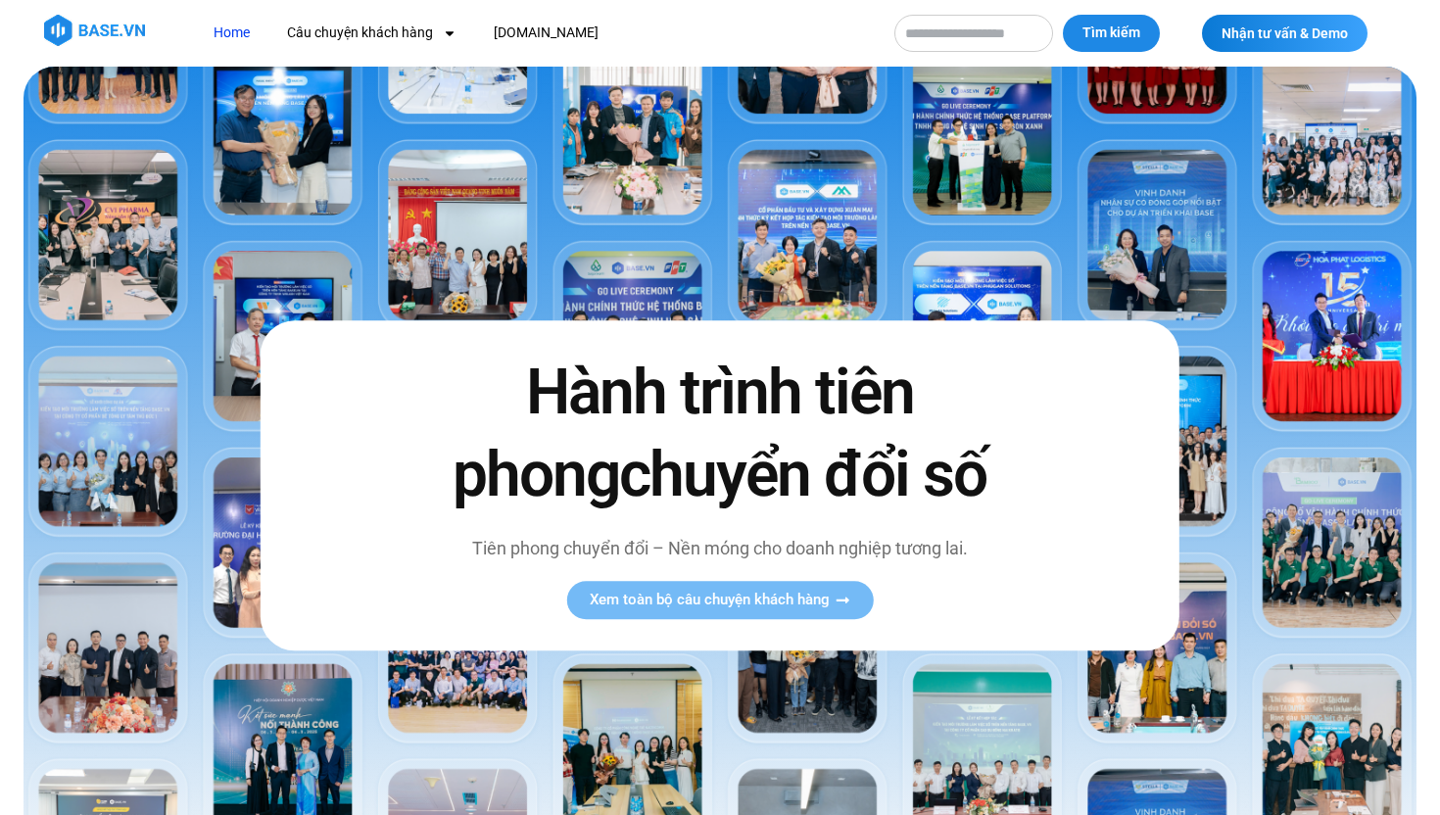 The height and width of the screenshot is (815, 1440). Describe the element at coordinates (371, 32) in the screenshot. I see `a: Câu chuyện khách hàng` at that location.